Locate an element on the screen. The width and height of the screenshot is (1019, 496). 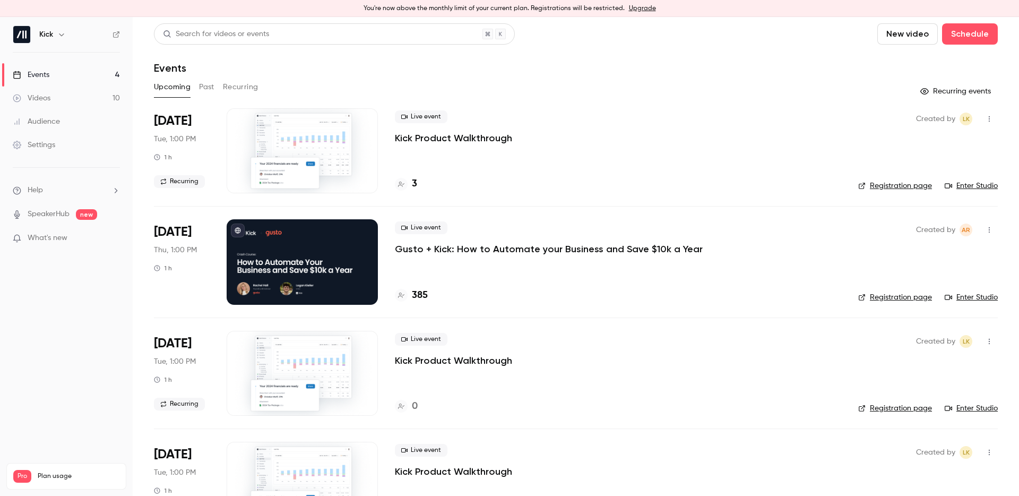
div: Settings is located at coordinates (34, 145).